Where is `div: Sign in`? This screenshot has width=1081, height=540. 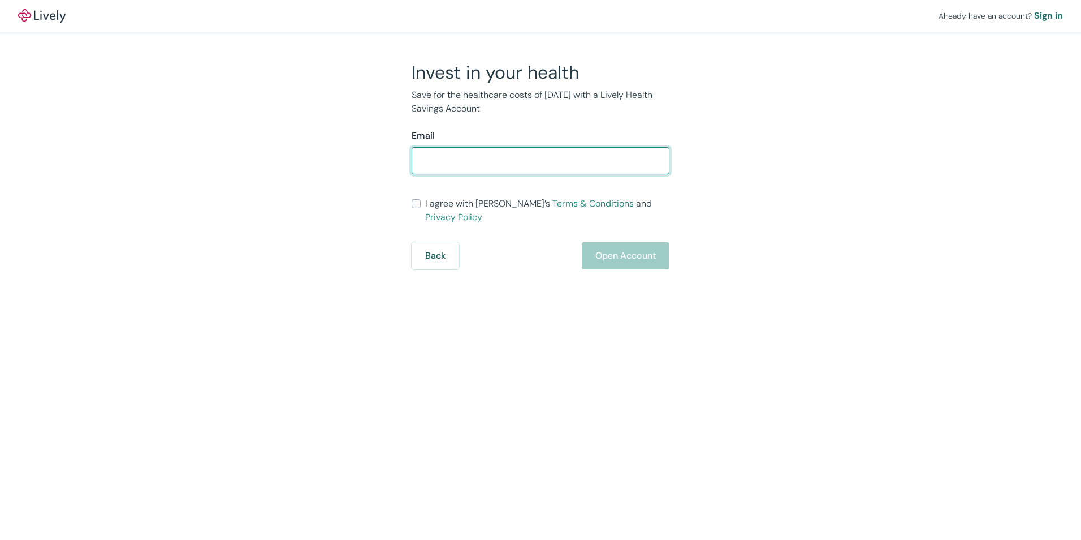
div: Sign in is located at coordinates (1049, 16).